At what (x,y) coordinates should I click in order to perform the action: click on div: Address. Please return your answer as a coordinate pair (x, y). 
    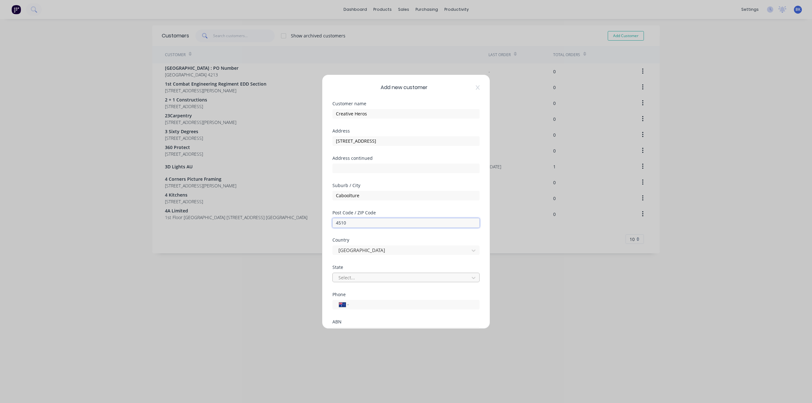
    Looking at the image, I should click on (406, 131).